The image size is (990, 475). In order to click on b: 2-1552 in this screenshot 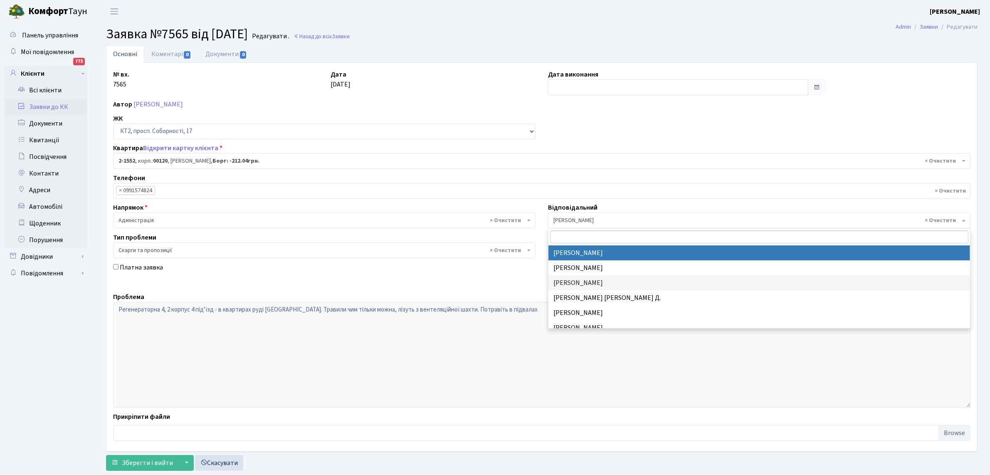, I will do `click(127, 161)`.